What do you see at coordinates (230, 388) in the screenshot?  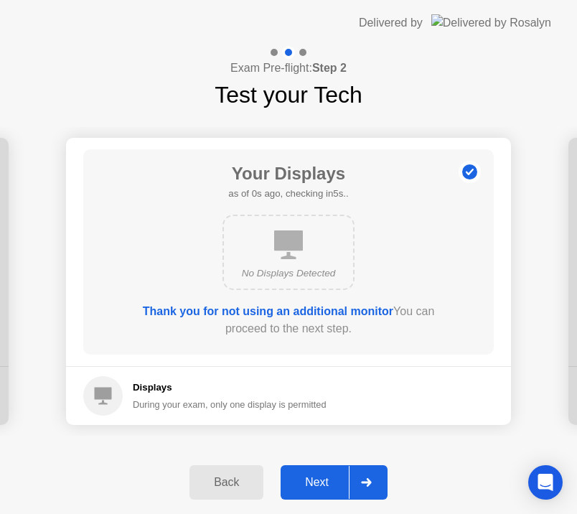 I see `h5: Displays` at bounding box center [230, 388].